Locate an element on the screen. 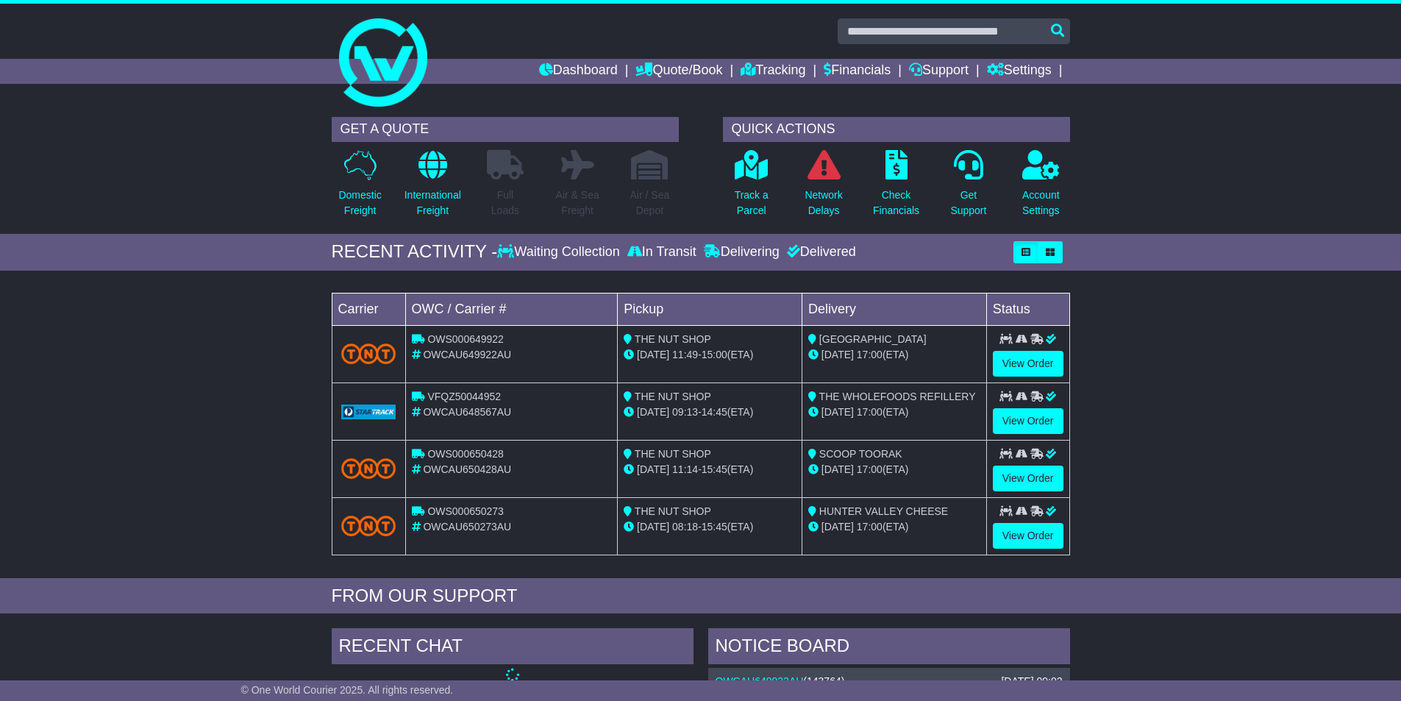  span: OWCAU650273AU is located at coordinates (467, 526).